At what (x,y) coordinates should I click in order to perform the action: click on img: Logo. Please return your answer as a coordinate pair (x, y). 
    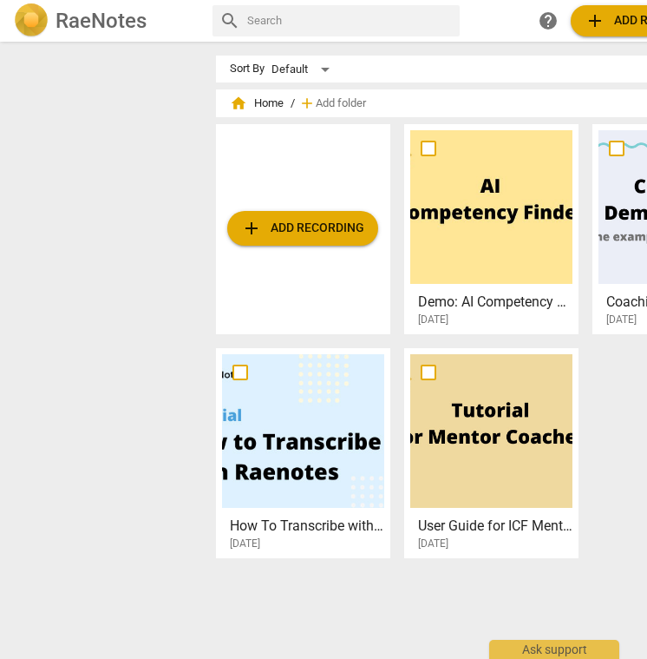
    Looking at the image, I should click on (31, 21).